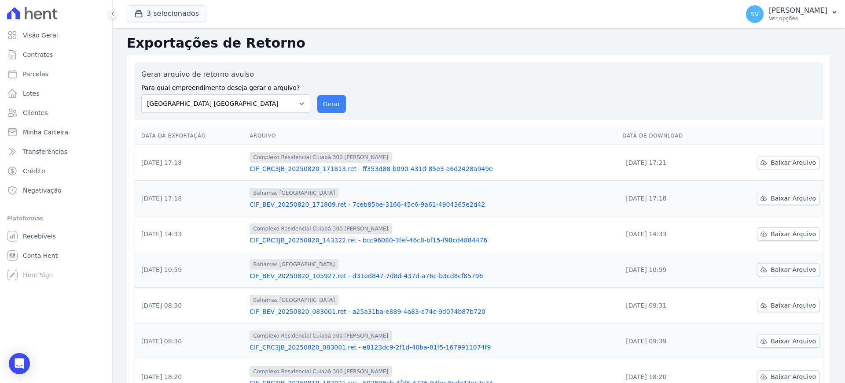 The height and width of the screenshot is (383, 845). I want to click on div: Plataformas, so click(56, 218).